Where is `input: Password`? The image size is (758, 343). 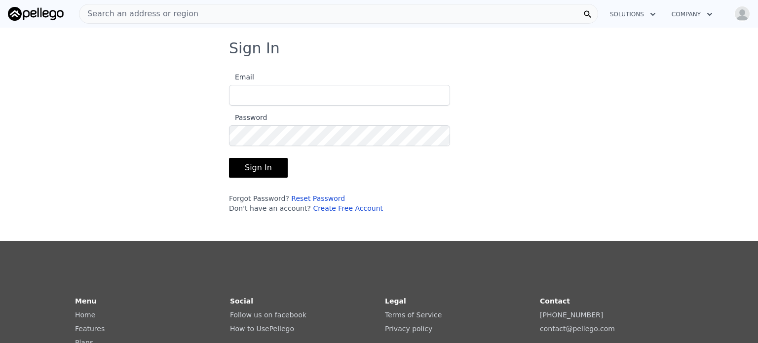 input: Password is located at coordinates (340, 136).